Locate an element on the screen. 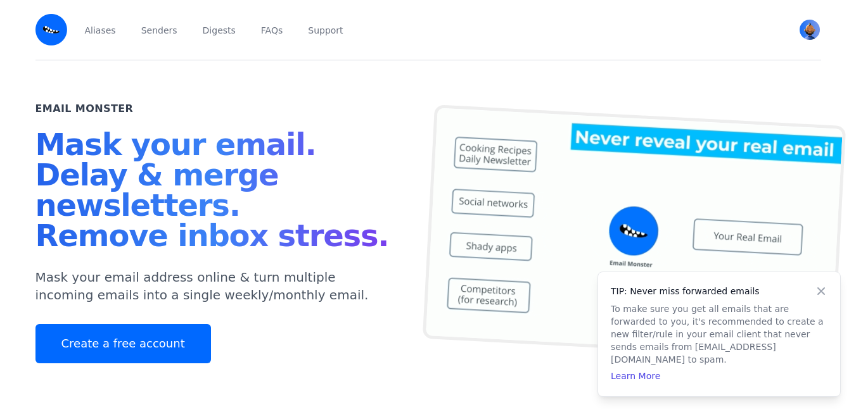 This screenshot has width=856, height=412. p: Mask your email address online & turn multiple incoming emails into a single weekly/monthly email. is located at coordinates (217, 286).